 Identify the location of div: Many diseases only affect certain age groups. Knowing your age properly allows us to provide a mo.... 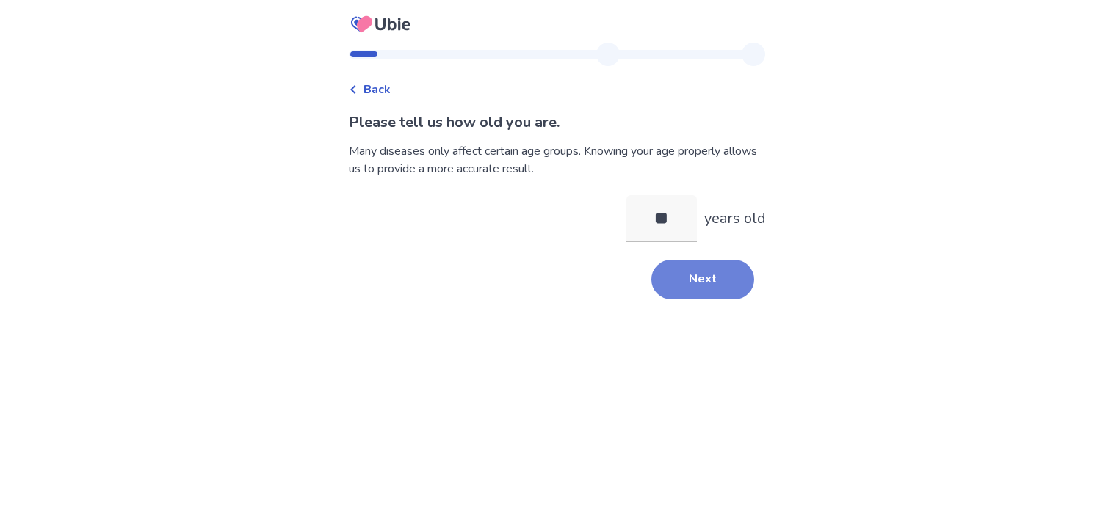
(557, 160).